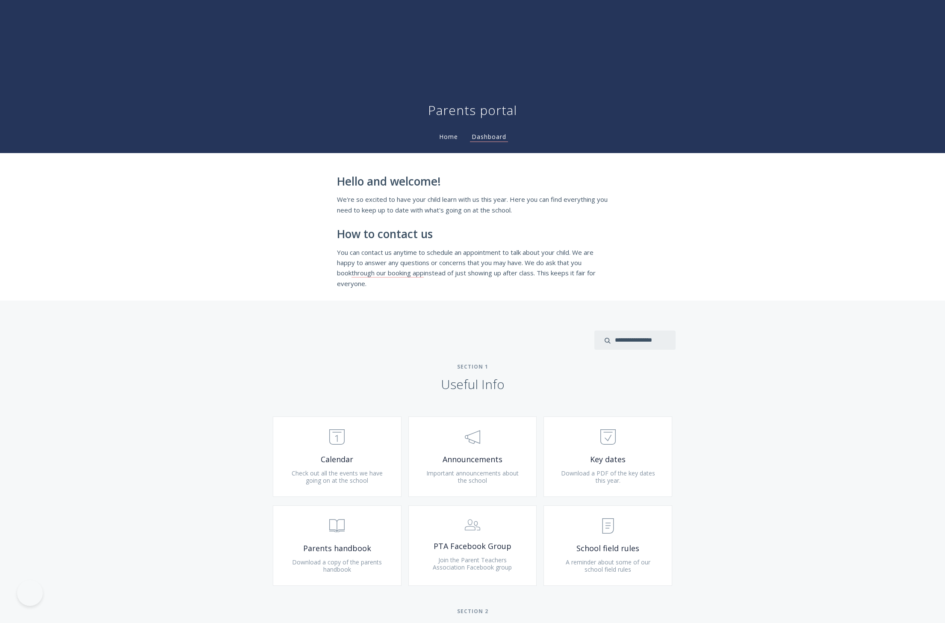  Describe the element at coordinates (472, 546) in the screenshot. I see `span: PTA Facebook Group` at that location.